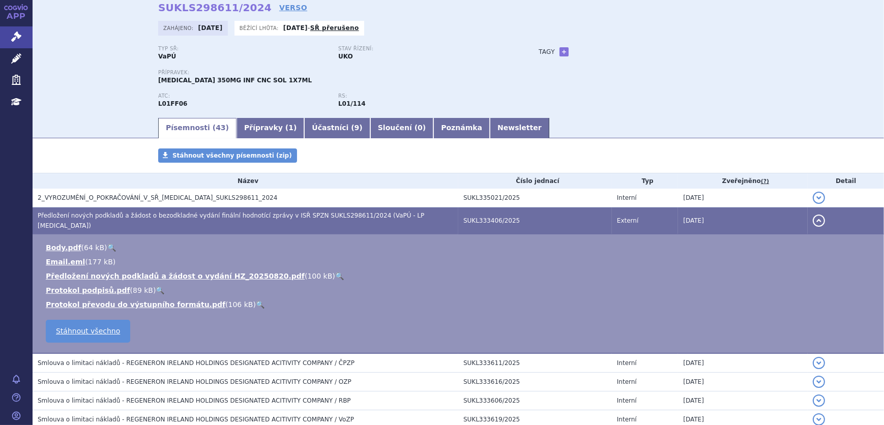 The width and height of the screenshot is (884, 425). Describe the element at coordinates (535, 401) in the screenshot. I see `td: SUKL333606/2025` at that location.